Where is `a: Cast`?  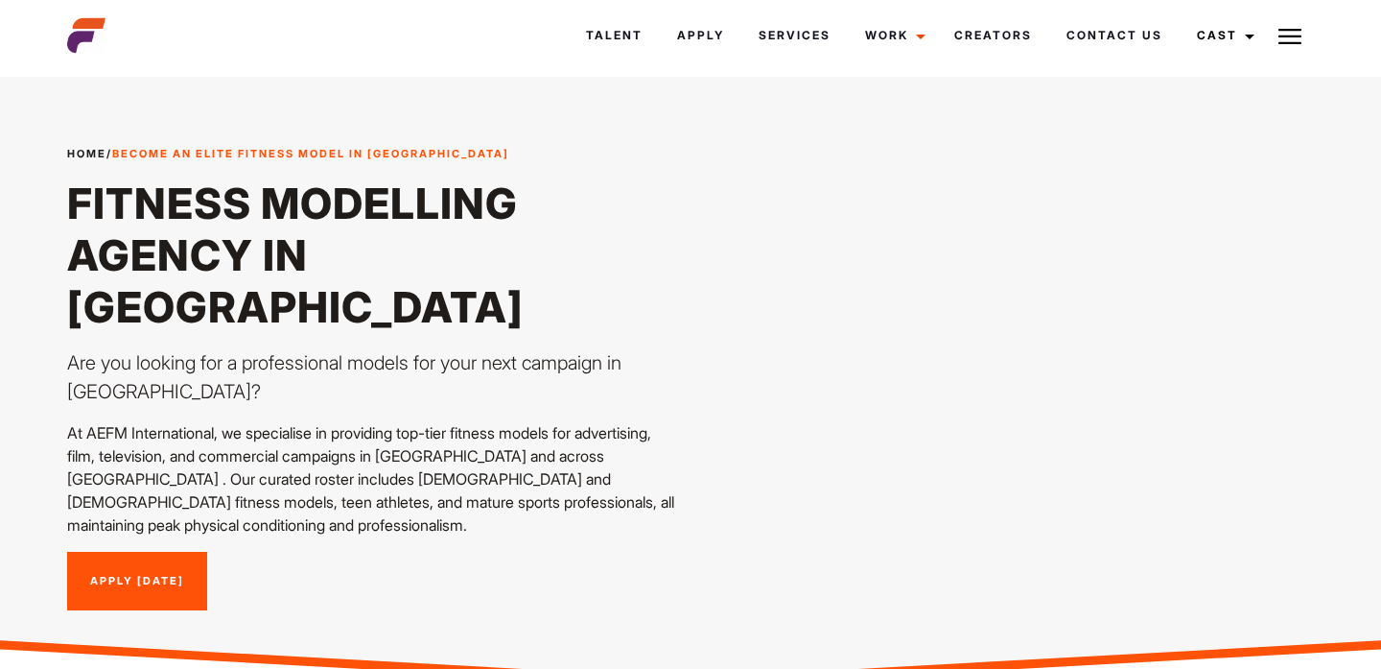
a: Cast is located at coordinates (1223, 35).